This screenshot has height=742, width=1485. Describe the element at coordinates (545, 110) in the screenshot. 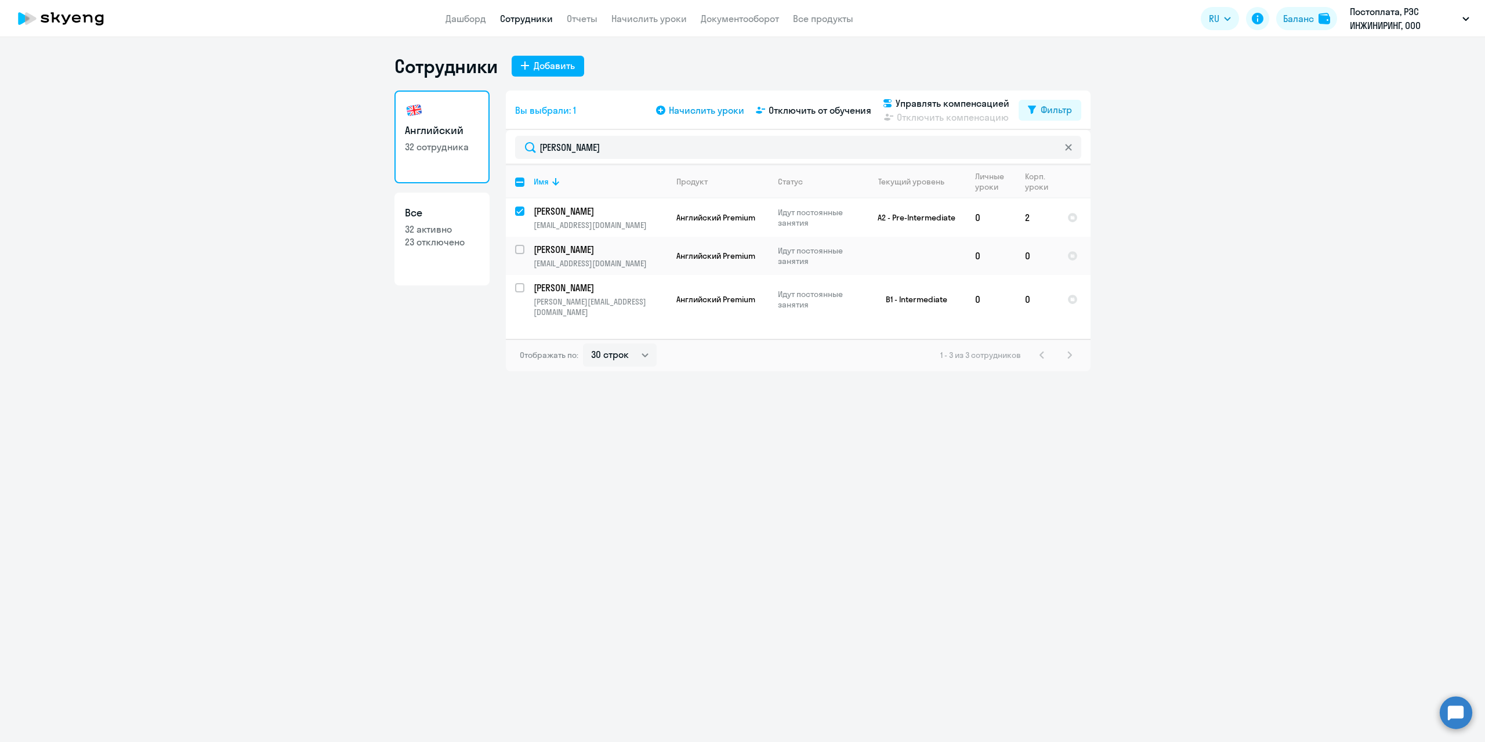

I see `span: Вы выбрали: 1` at that location.